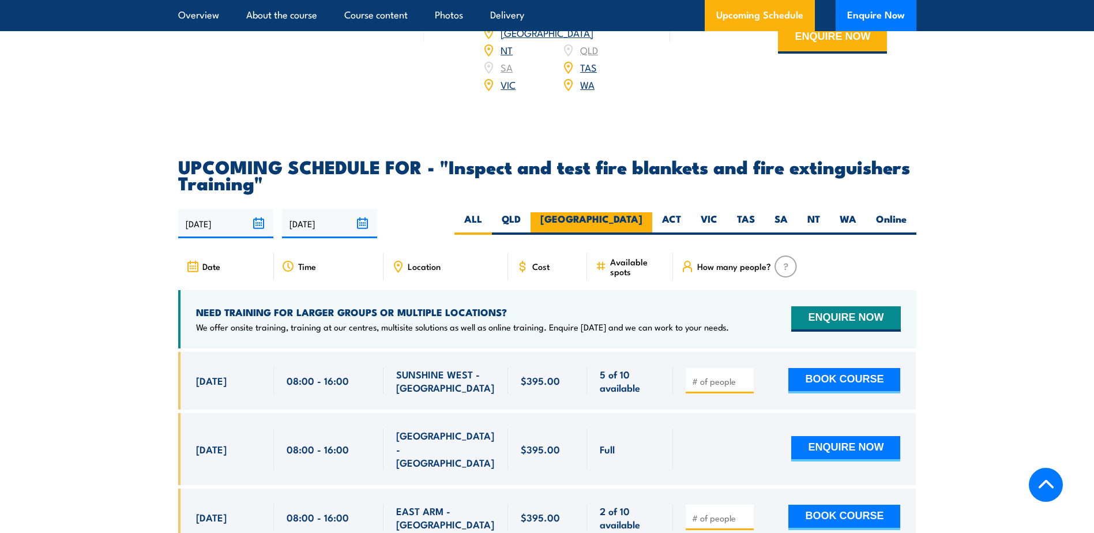  What do you see at coordinates (462, 327) in the screenshot?
I see `p: We offer onsite training, training at our centres, multisite solutions as well as online training...` at bounding box center [462, 327].